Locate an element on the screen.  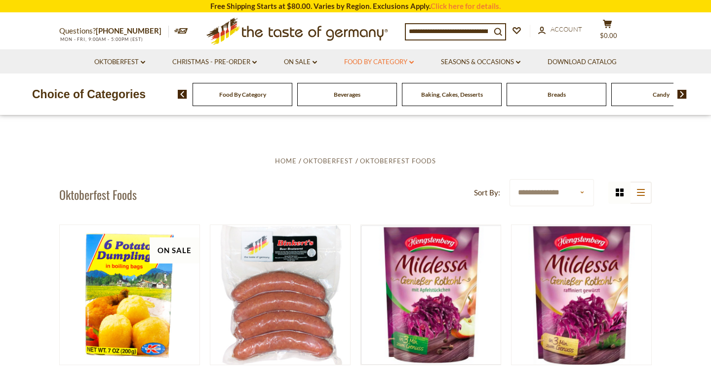
span: Oktoberfest Foods is located at coordinates (398, 161).